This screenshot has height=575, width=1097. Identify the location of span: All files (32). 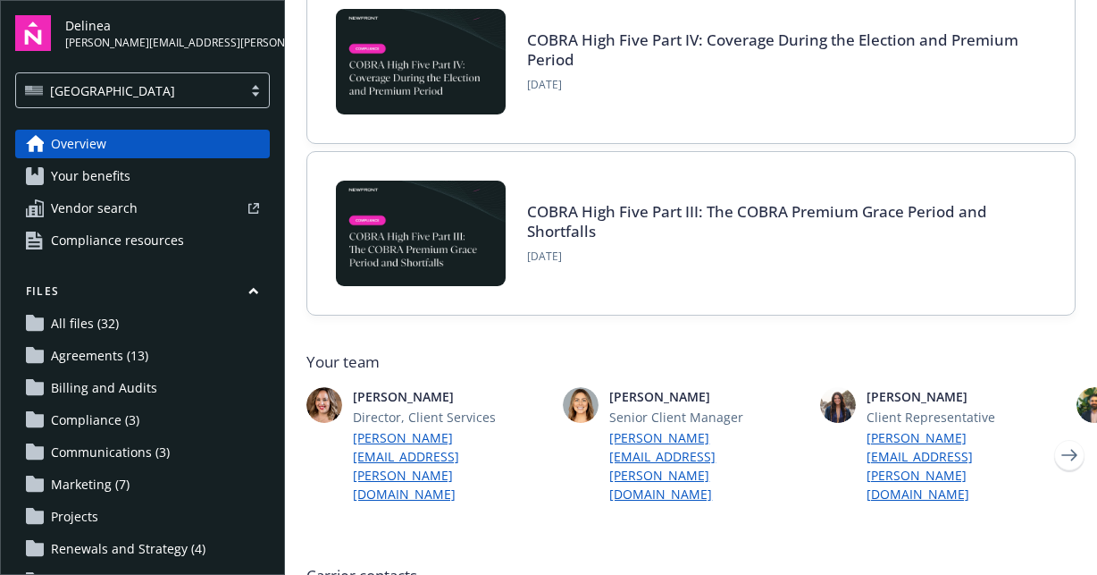
(85, 323).